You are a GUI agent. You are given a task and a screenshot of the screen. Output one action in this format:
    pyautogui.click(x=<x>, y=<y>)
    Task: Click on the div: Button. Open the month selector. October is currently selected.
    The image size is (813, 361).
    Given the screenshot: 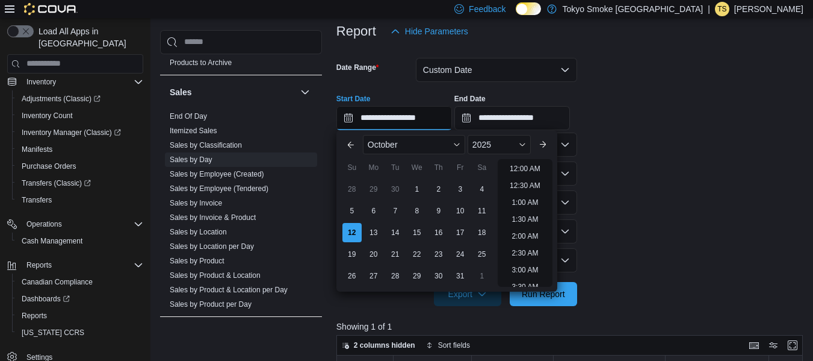 What is the action you would take?
    pyautogui.click(x=414, y=144)
    